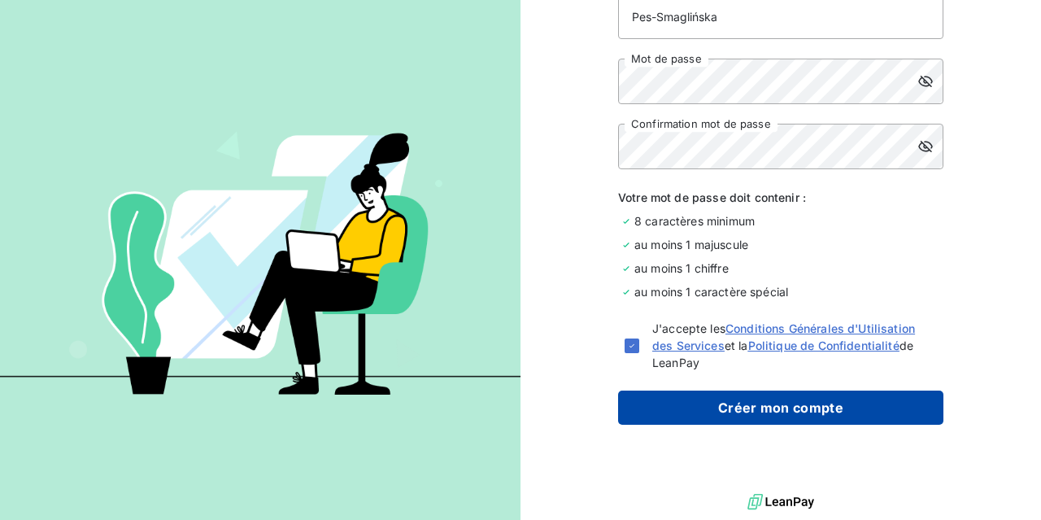 The image size is (1041, 520). What do you see at coordinates (781, 197) in the screenshot?
I see `span: Votre mot de passe doit contenir :` at bounding box center [781, 197].